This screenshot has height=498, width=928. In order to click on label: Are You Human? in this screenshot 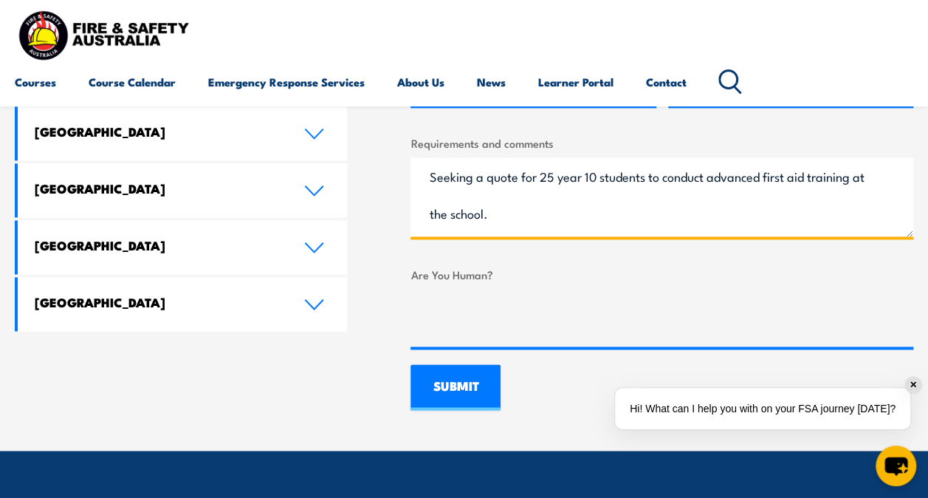, I will do `click(662, 274)`.